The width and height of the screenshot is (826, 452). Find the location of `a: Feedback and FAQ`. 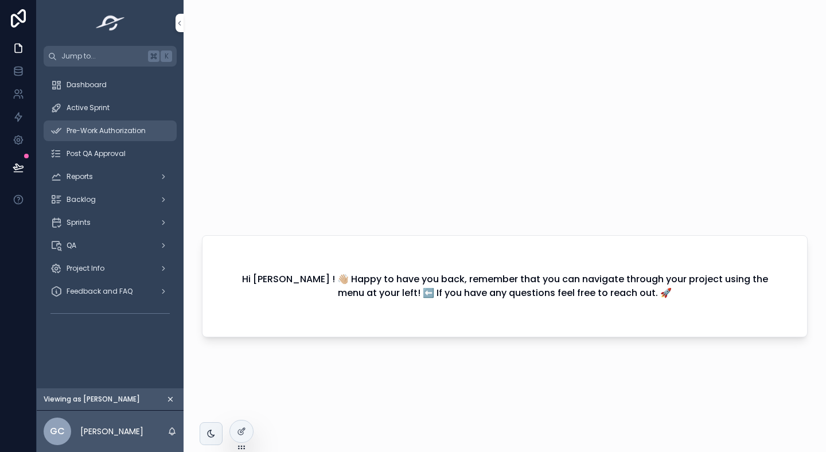

a: Feedback and FAQ is located at coordinates (110, 291).